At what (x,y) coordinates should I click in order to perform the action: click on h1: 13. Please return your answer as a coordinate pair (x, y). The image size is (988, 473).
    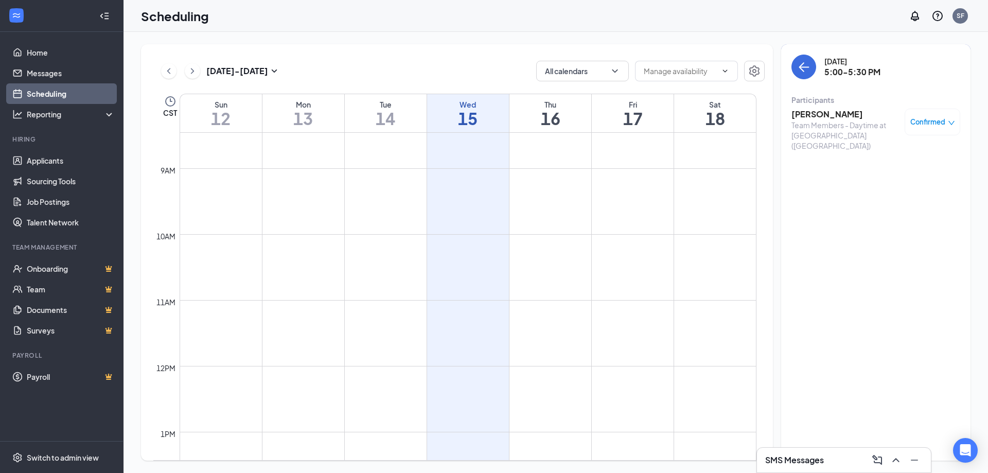
    Looking at the image, I should click on (303, 118).